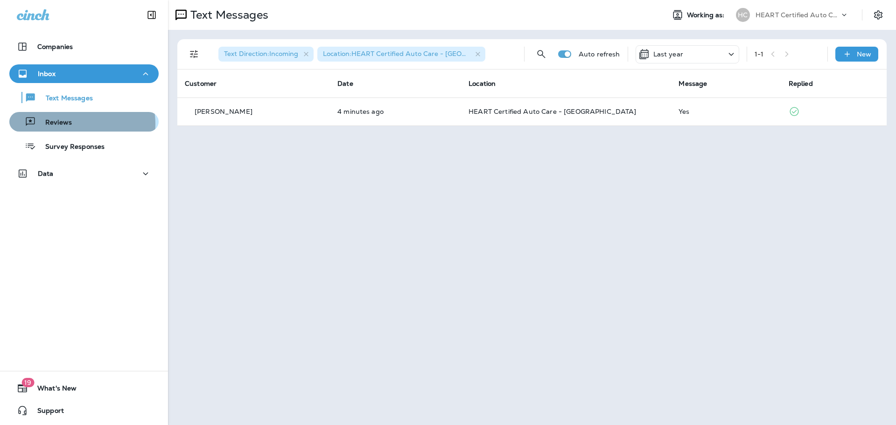 The height and width of the screenshot is (425, 896). What do you see at coordinates (541, 54) in the screenshot?
I see `button: Search Messages` at bounding box center [541, 54].